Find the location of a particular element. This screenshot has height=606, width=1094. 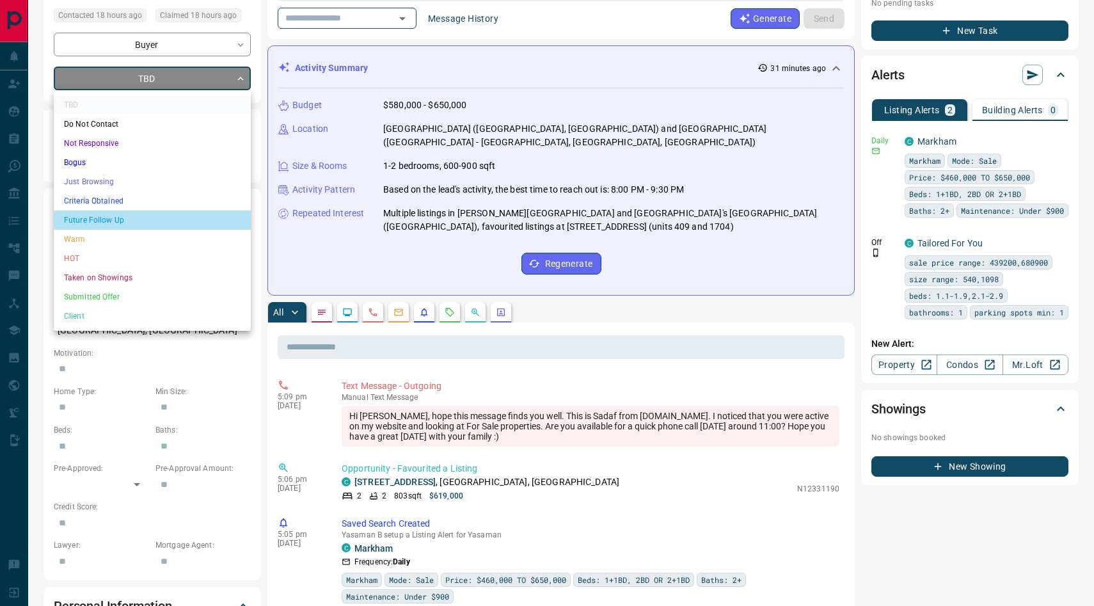

li: HOT is located at coordinates (152, 258).